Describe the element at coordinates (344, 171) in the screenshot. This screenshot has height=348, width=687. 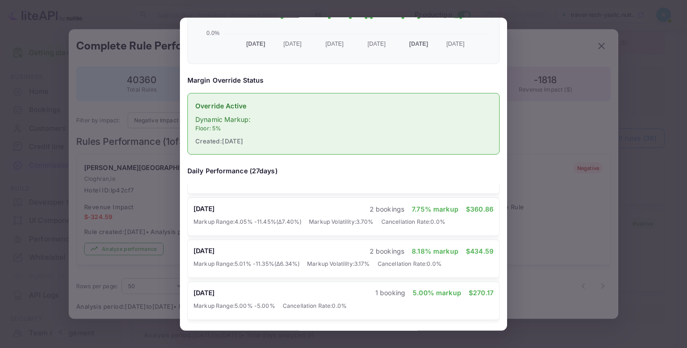
I see `h6: Daily Performance ( 27 days)` at that location.